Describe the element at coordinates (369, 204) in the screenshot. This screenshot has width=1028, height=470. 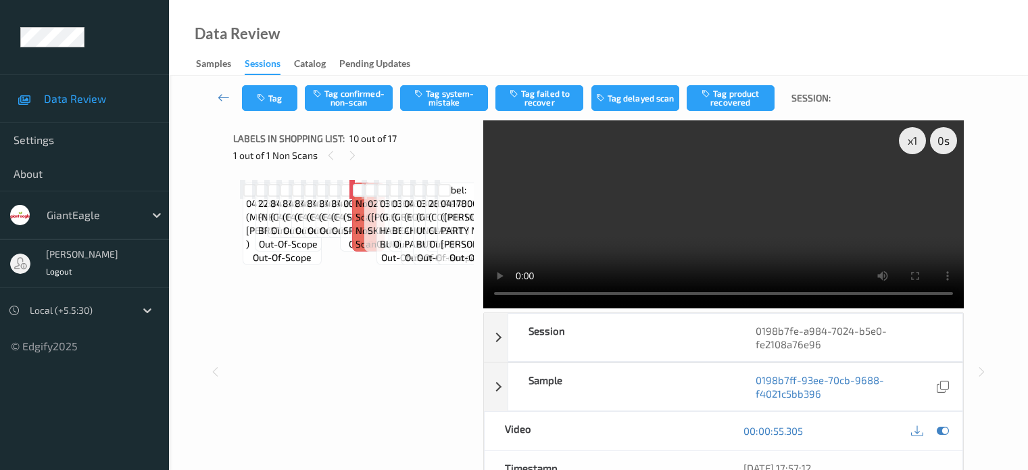
I see `span: Label: Non-Scan` at that location.